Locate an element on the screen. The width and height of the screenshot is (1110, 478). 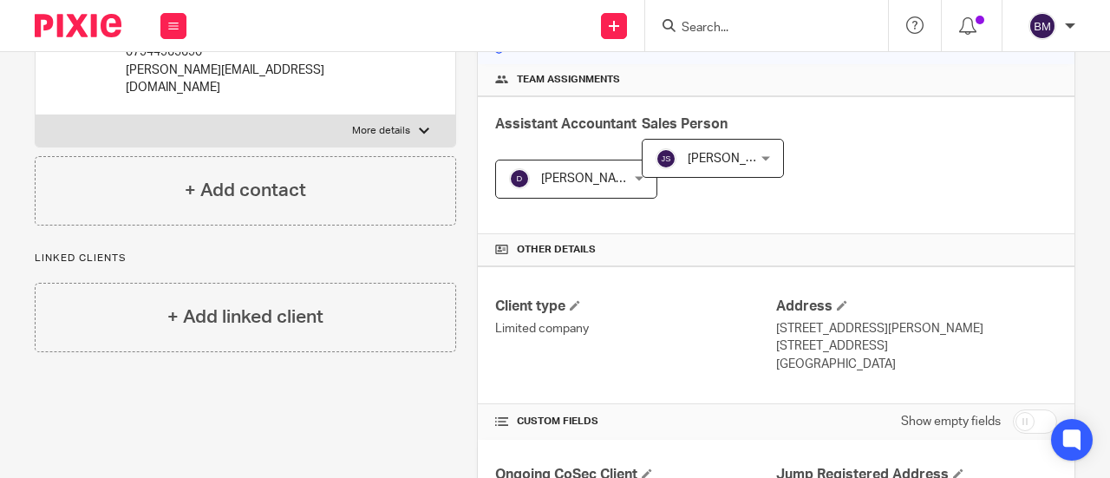
span: Assistant Accountant is located at coordinates (565, 124).